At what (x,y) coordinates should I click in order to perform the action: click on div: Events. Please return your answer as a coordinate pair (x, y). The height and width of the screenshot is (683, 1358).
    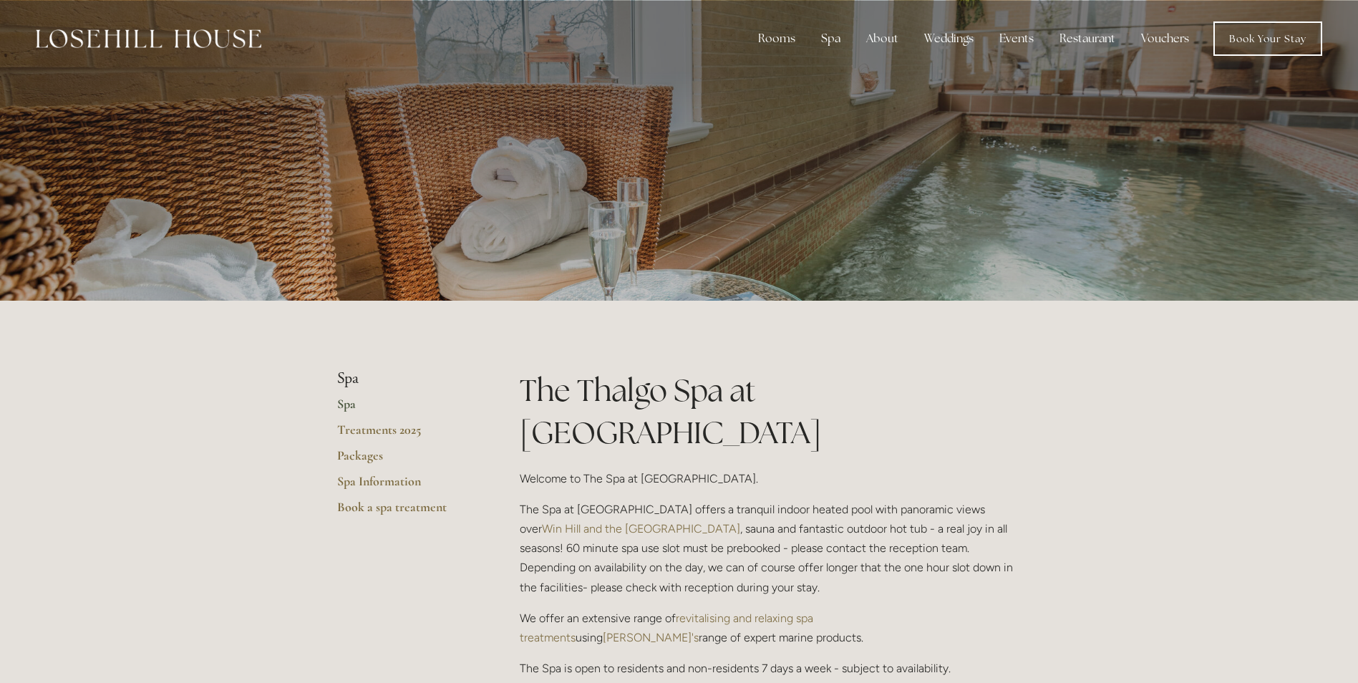
    Looking at the image, I should click on (1017, 39).